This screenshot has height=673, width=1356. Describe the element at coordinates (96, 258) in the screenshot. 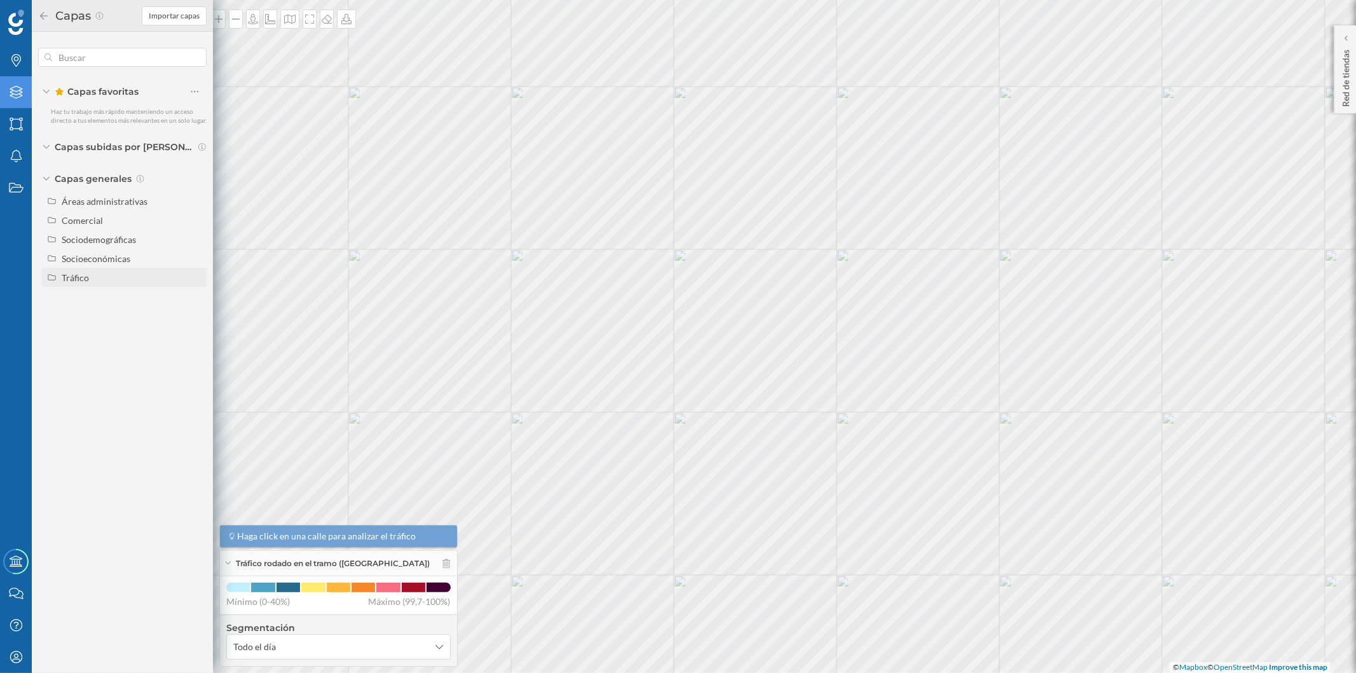

I see `div: Socioeconómicas` at that location.